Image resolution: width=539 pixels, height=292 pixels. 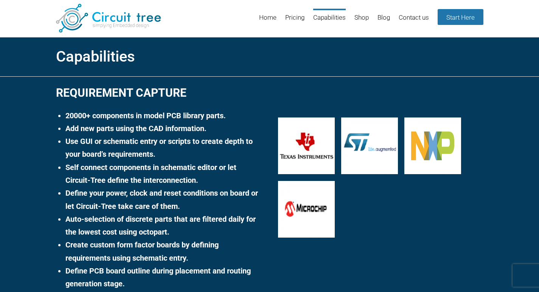 What do you see at coordinates (361, 21) in the screenshot?
I see `a: Shop` at bounding box center [361, 21].